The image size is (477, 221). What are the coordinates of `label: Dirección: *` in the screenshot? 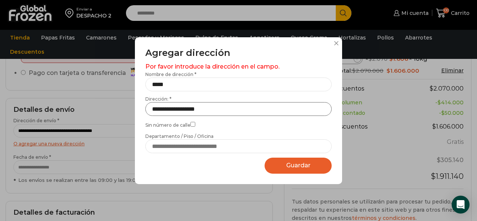 It's located at (238, 106).